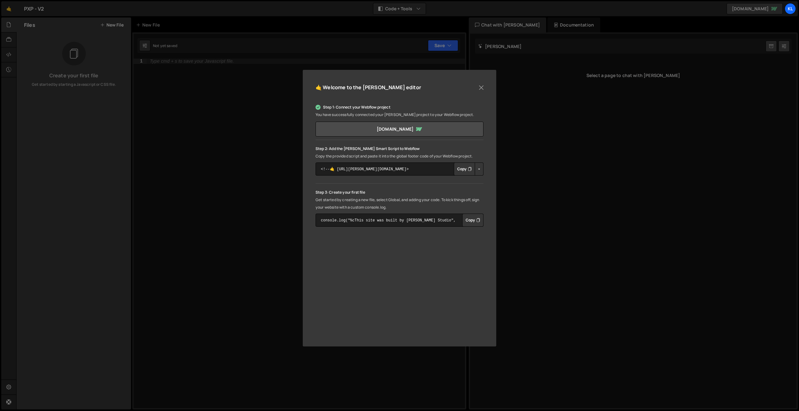 Image resolution: width=799 pixels, height=411 pixels. Describe the element at coordinates (399, 107) in the screenshot. I see `p: Step 1: Connect your Webflow project` at that location.